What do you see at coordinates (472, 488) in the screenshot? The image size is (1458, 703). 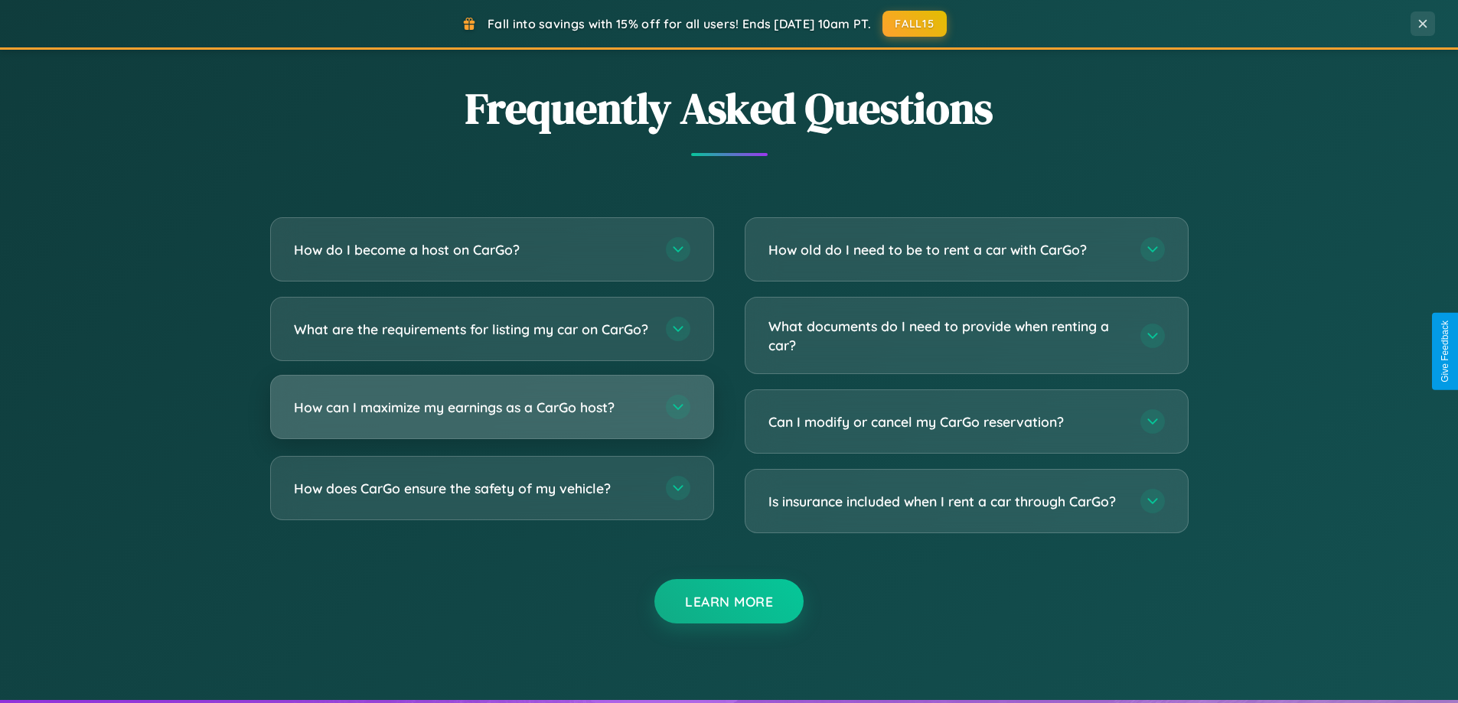 I see `h3: How does CarGo ensure the safety of my vehicle?` at bounding box center [472, 488].